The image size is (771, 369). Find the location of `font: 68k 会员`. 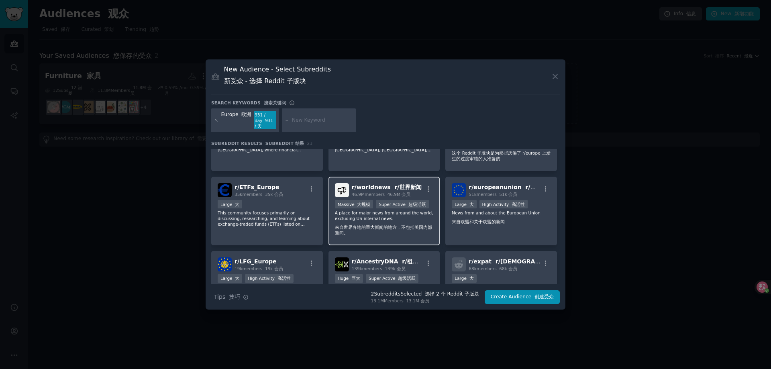

font: 68k 会员 is located at coordinates (508, 269).